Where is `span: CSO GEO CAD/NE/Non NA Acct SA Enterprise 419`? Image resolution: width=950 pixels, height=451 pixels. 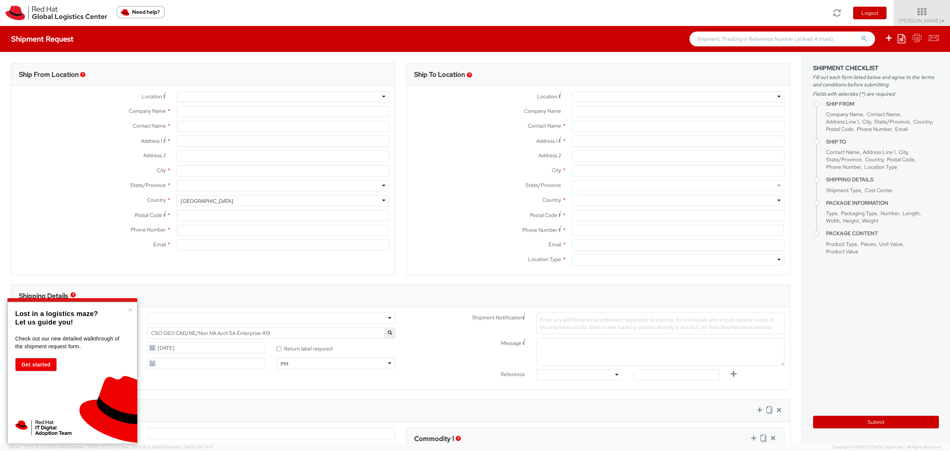
span: CSO GEO CAD/NE/Non NA Acct SA Enterprise 419 is located at coordinates (271, 333).